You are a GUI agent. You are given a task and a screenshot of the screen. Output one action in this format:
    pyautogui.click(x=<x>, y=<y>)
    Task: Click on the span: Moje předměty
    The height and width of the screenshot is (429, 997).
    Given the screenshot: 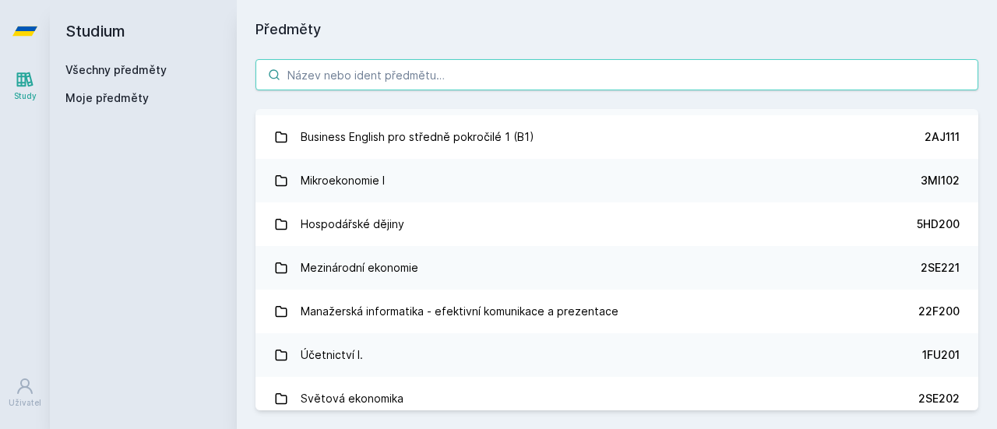 What is the action you would take?
    pyautogui.click(x=107, y=98)
    